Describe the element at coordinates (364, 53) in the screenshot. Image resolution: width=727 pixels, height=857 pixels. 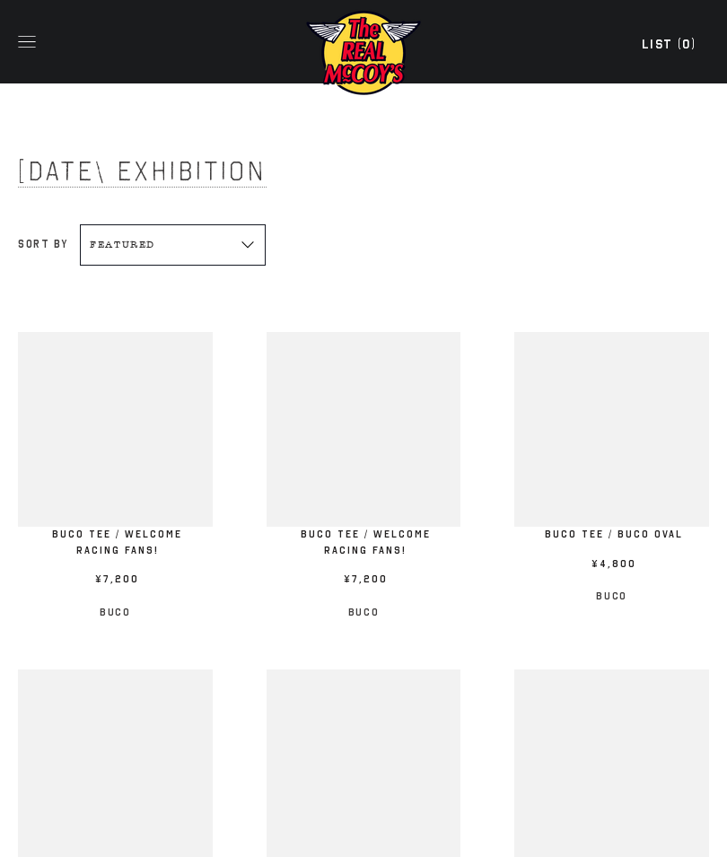
I see `img: mccoys-exhibition` at that location.